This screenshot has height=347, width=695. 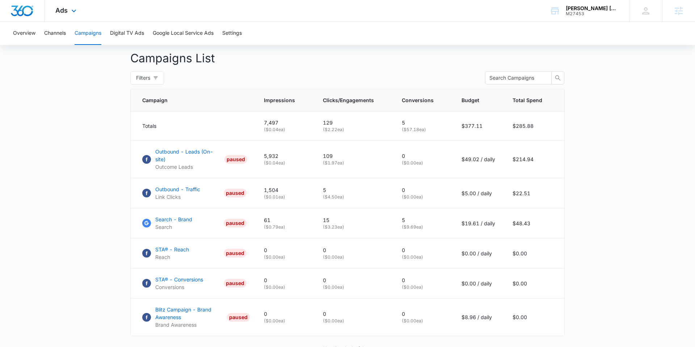 What do you see at coordinates (195, 159) in the screenshot?
I see `a: FacebookOutbound - Leads (On-site)Outcome LeadsPAUSED` at bounding box center [195, 159].